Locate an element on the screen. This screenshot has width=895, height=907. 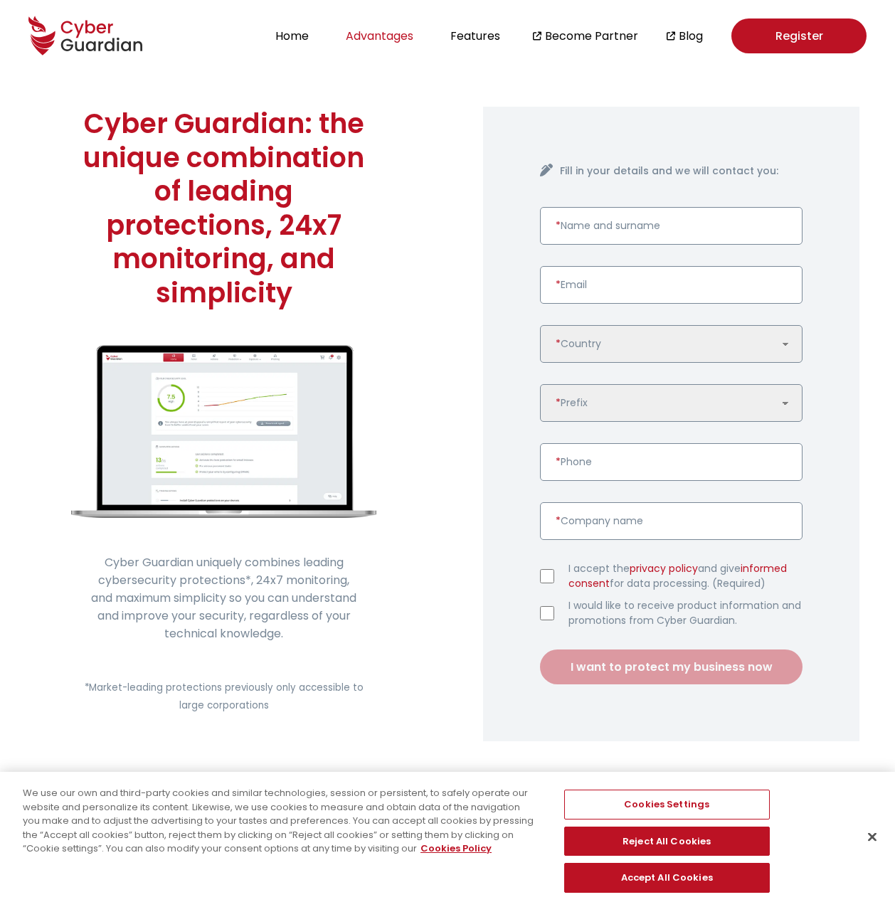
input: Enter a valid phone number. is located at coordinates (671, 462).